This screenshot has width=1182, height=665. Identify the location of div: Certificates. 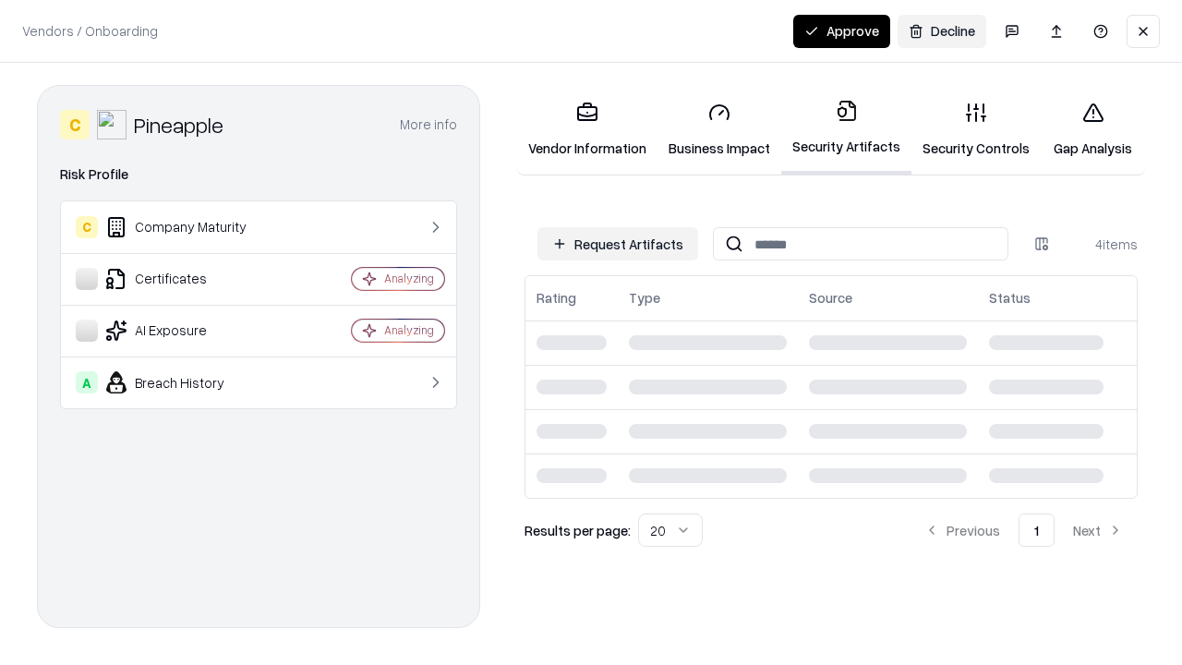
(186, 279).